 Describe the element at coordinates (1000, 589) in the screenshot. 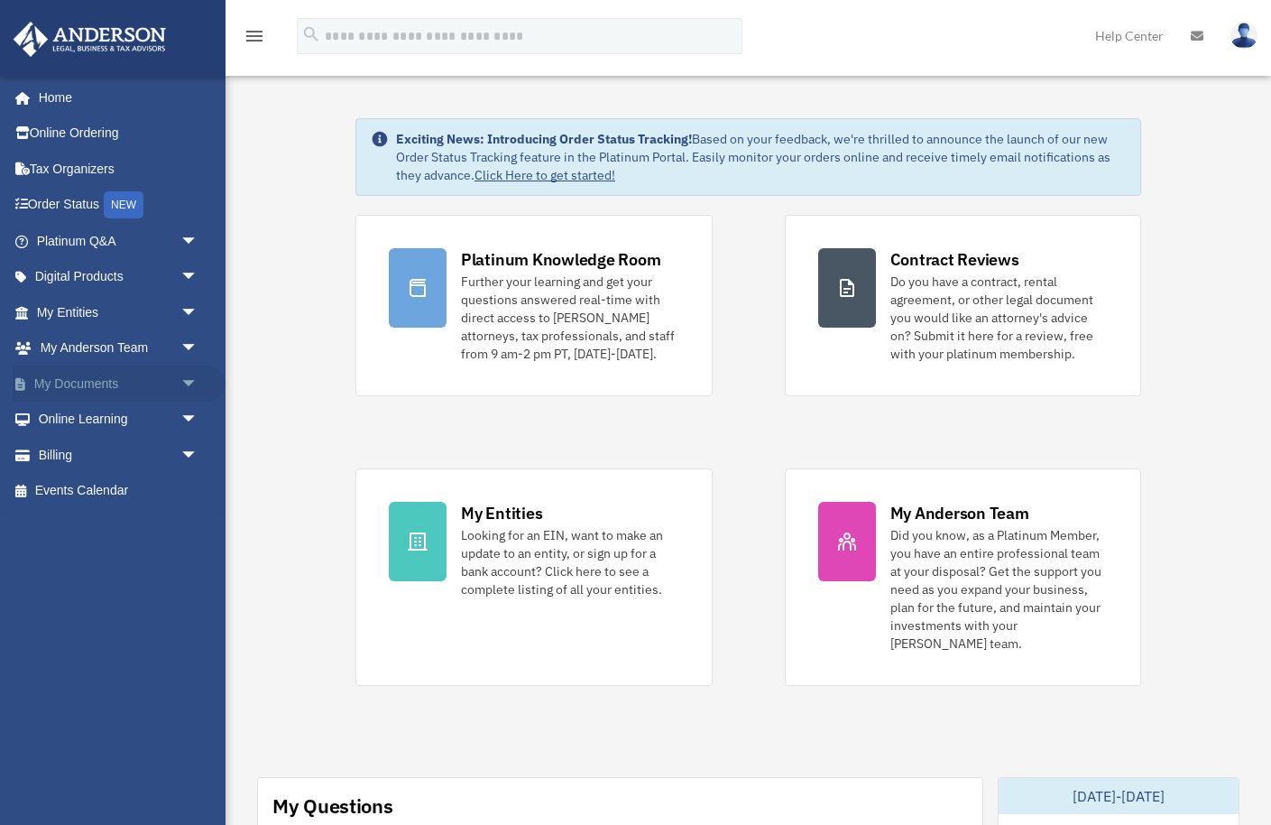

I see `div: Did you know, as a Platinum Member, you have an entire professional team at your disposal? Get th...` at that location.